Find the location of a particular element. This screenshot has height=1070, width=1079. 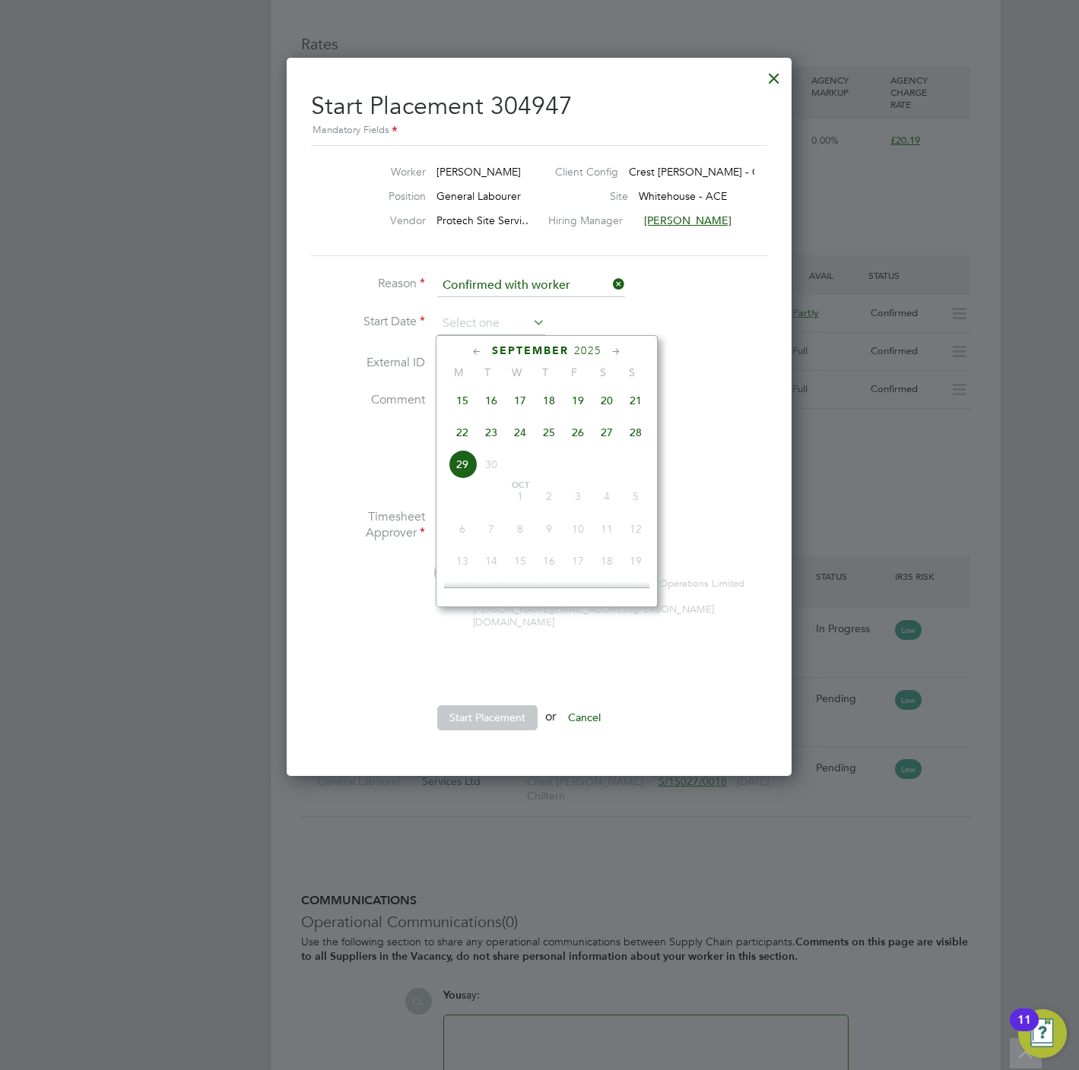

button: Cancel is located at coordinates (584, 718).